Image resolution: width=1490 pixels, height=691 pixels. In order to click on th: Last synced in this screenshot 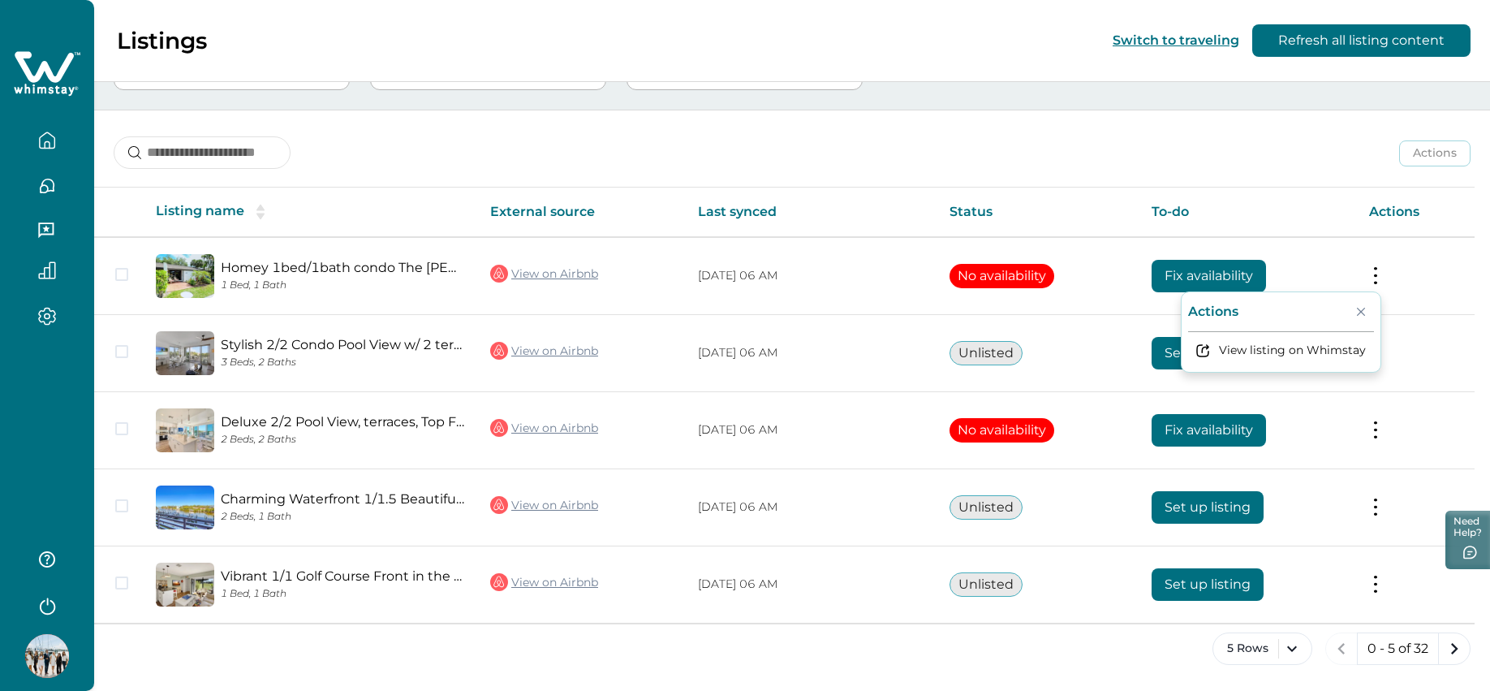, I will do `click(811, 212)`.